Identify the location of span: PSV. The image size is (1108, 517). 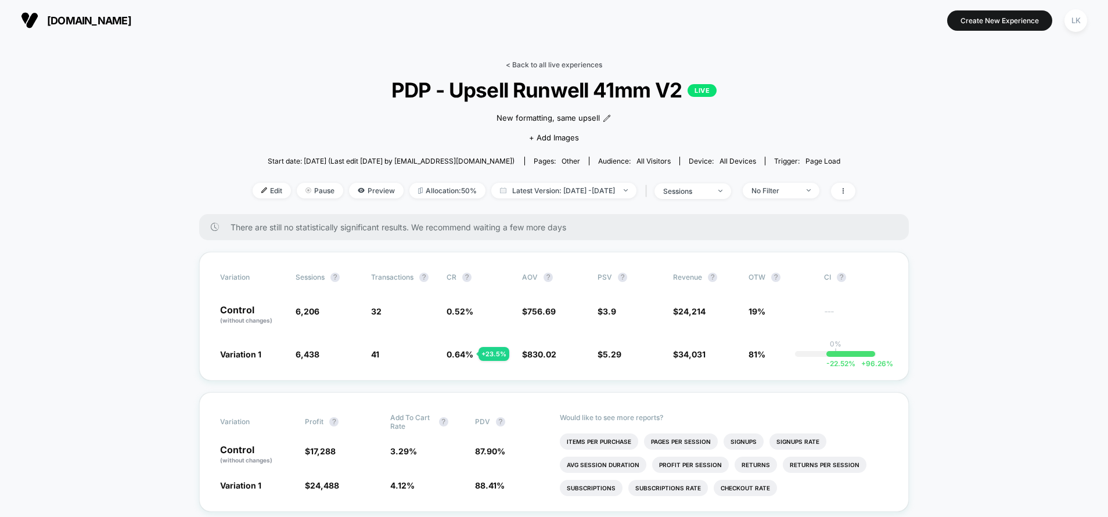
(605, 277).